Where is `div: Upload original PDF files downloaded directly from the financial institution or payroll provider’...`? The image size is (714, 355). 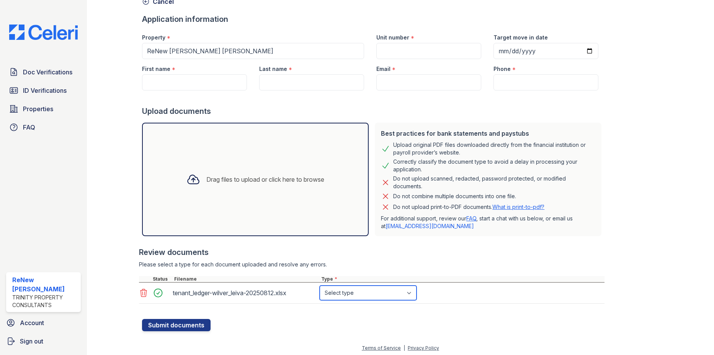 div: Upload original PDF files downloaded directly from the financial institution or payroll provider’... is located at coordinates (494, 149).